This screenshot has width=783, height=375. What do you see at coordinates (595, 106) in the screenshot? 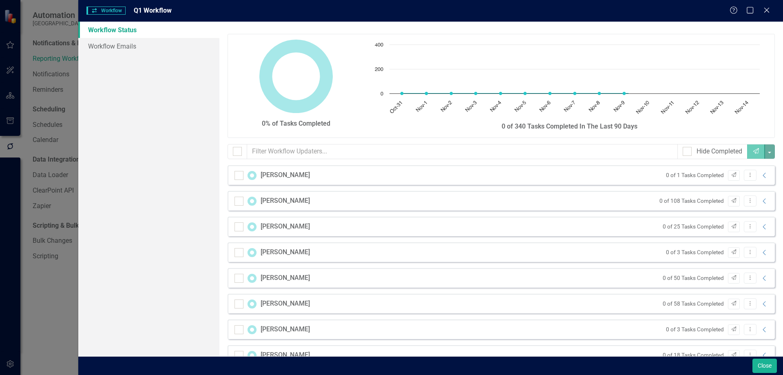
I see `text: Nov-8` at bounding box center [595, 106].